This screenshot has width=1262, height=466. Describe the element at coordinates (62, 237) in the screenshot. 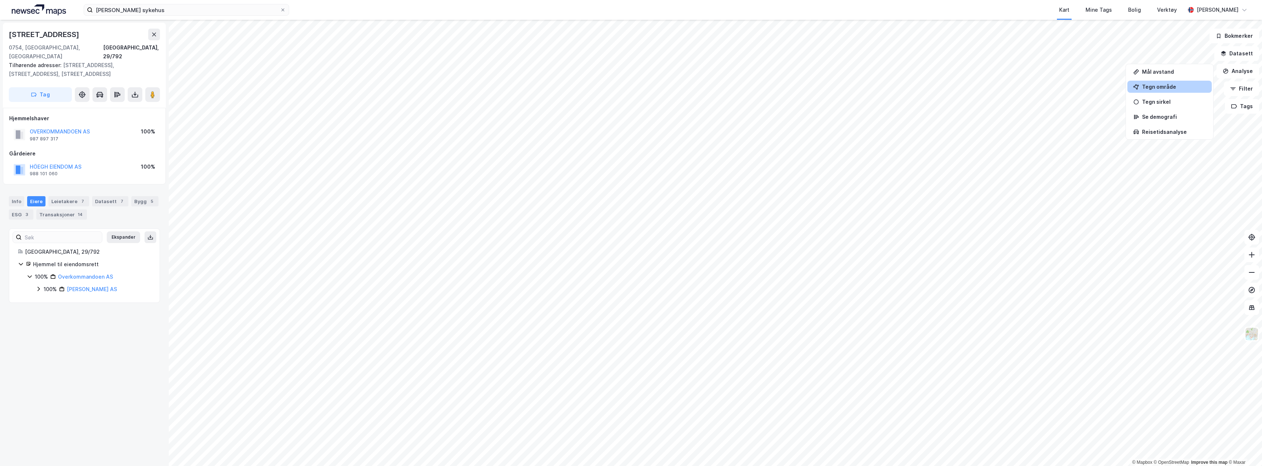

I see `input: Søk` at that location.